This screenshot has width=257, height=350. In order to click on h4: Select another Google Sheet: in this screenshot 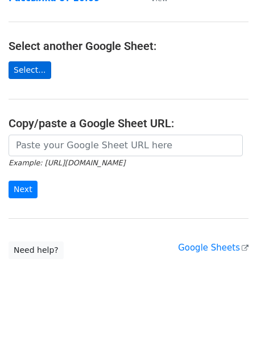, I will do `click(128, 46)`.